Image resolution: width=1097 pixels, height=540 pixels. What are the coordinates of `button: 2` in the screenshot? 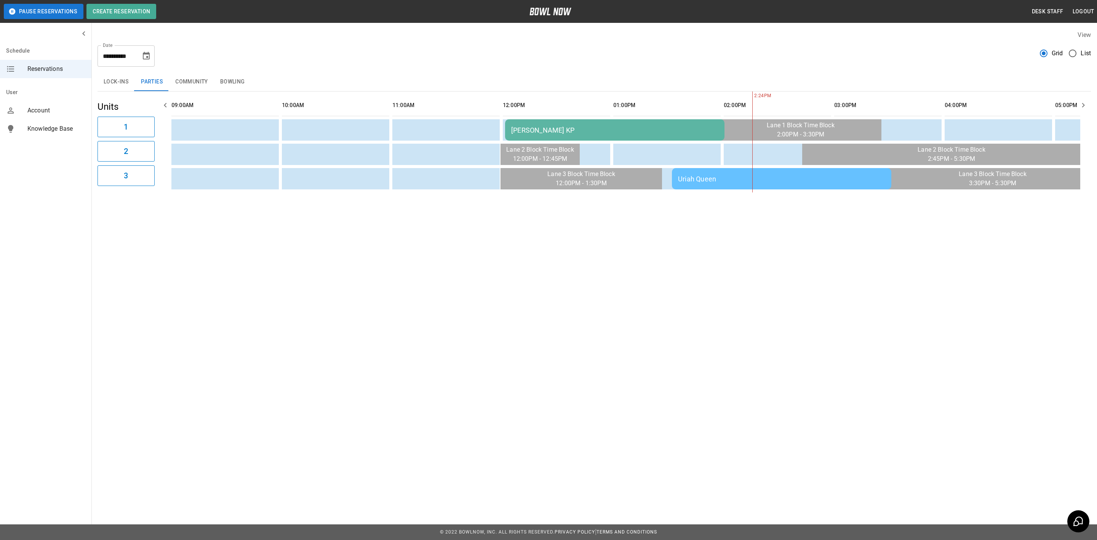 It's located at (126, 151).